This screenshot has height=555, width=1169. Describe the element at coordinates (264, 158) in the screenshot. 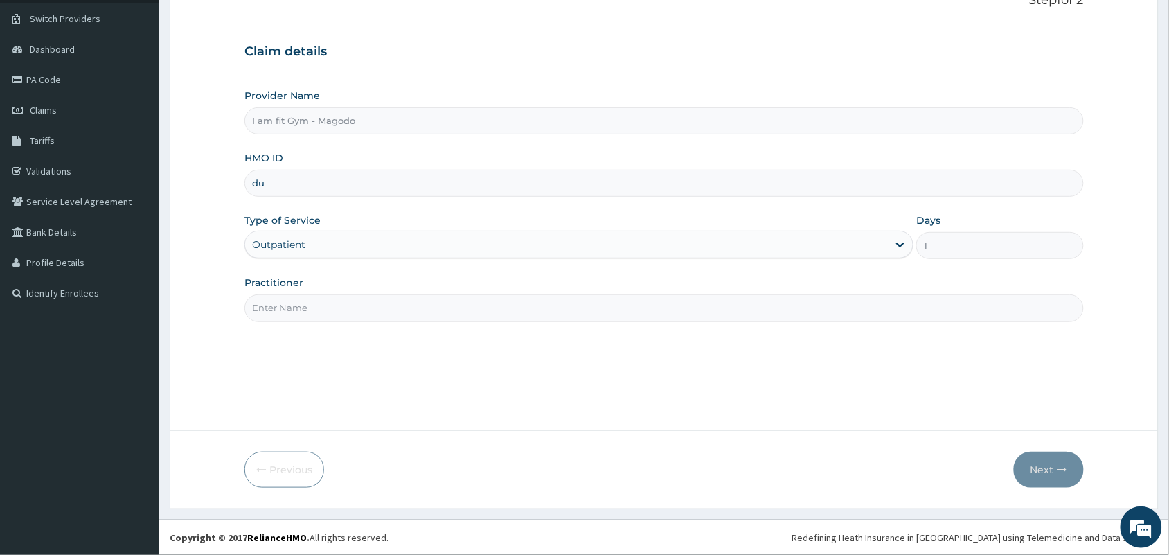

I see `label: HMO ID` at that location.